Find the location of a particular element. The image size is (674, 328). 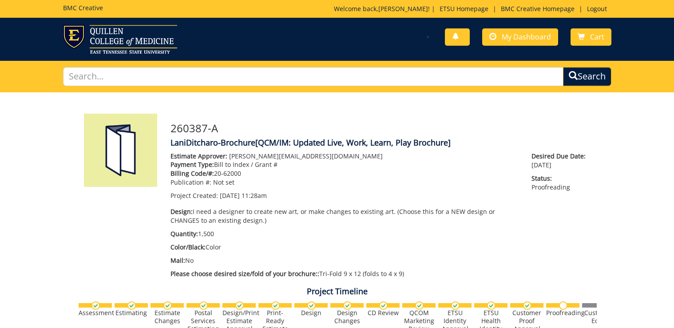

h5: BMC Creative is located at coordinates (83, 8).